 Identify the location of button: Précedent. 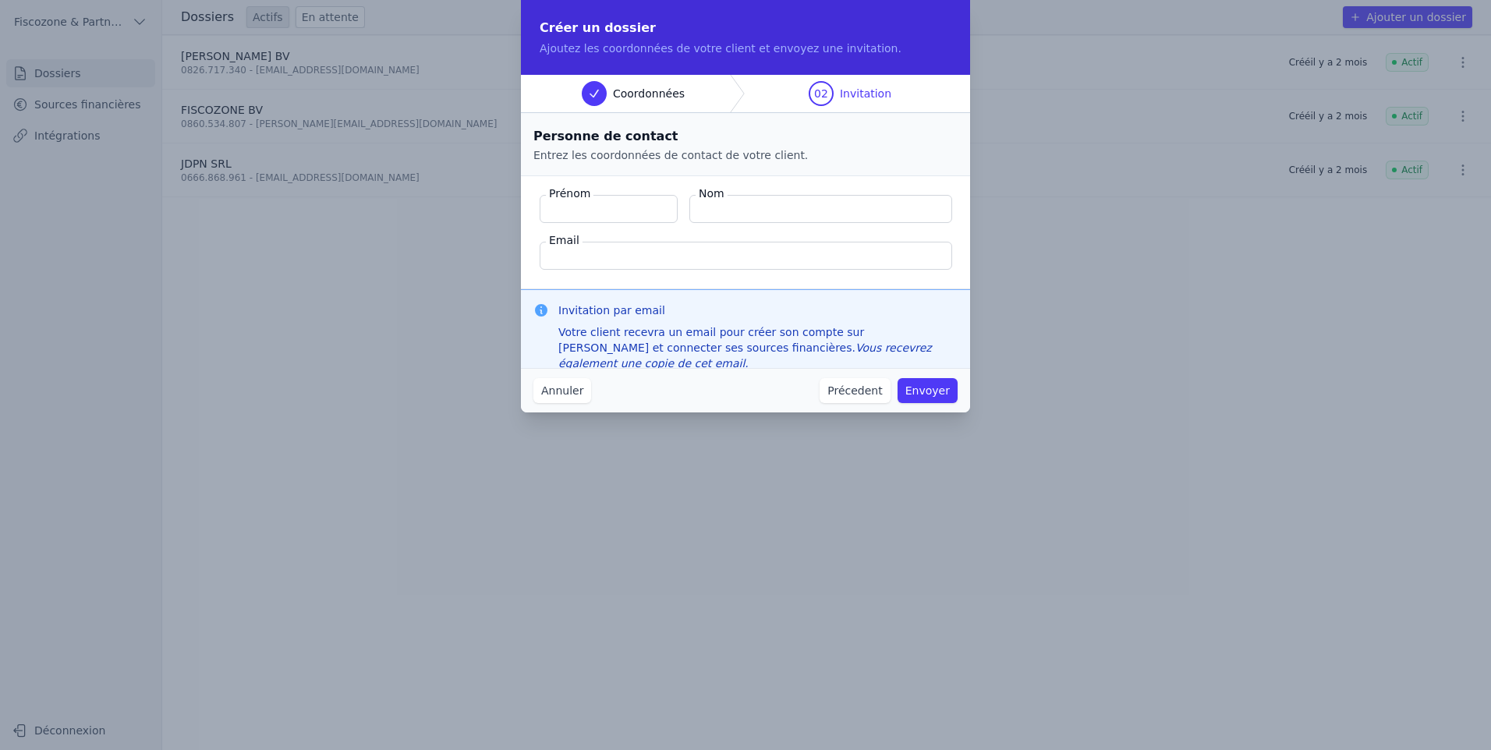
(855, 391).